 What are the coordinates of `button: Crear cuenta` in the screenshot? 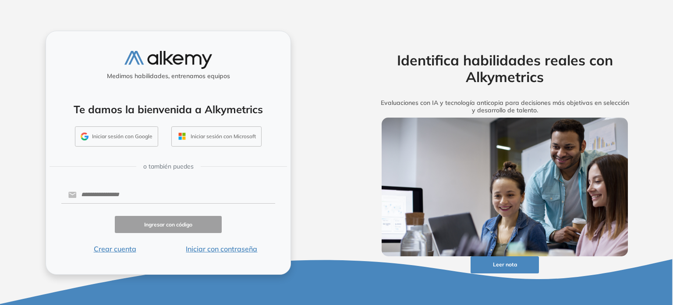 It's located at (115, 249).